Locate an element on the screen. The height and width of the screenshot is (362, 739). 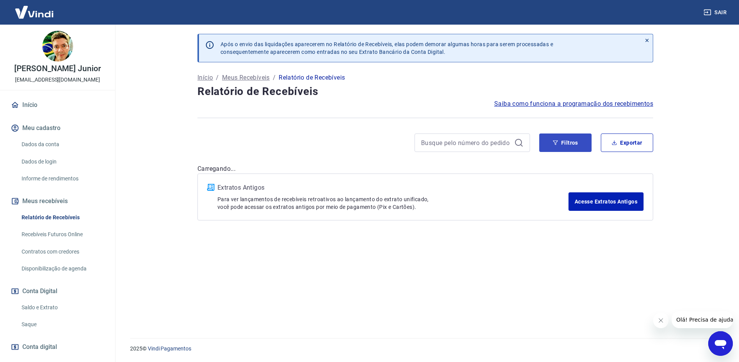
a: Saque is located at coordinates (62, 324).